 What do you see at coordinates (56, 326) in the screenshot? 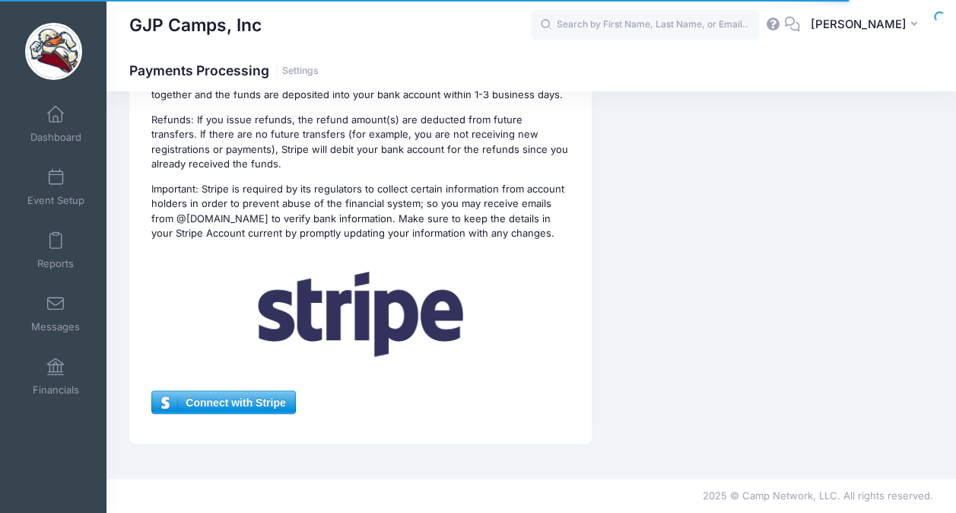
I see `span: Messages` at bounding box center [56, 326].